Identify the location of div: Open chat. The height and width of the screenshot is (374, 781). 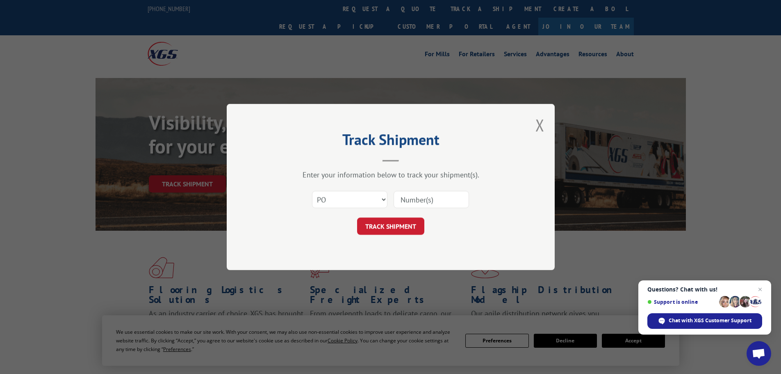
(759, 353).